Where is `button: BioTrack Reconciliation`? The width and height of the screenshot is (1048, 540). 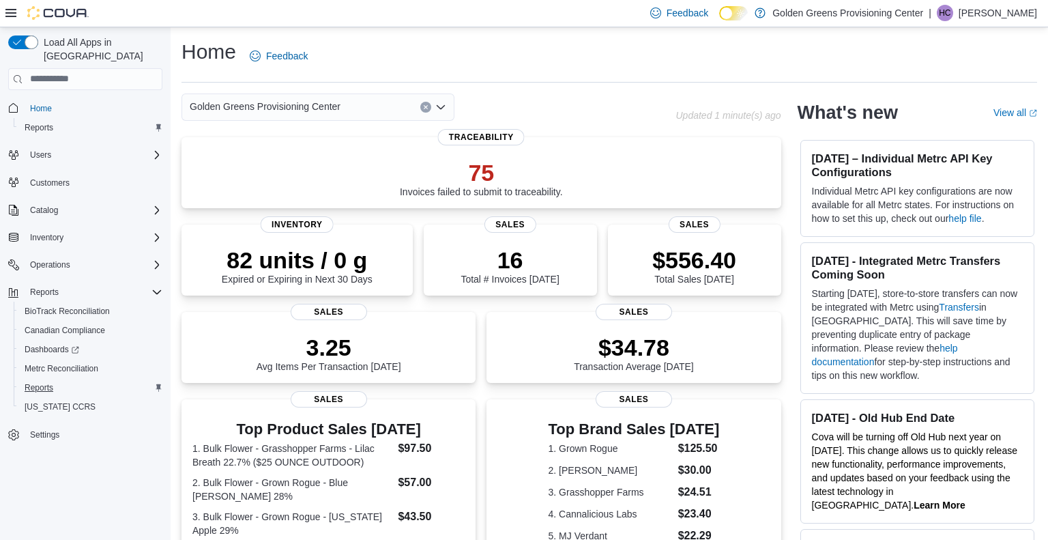 button: BioTrack Reconciliation is located at coordinates (91, 311).